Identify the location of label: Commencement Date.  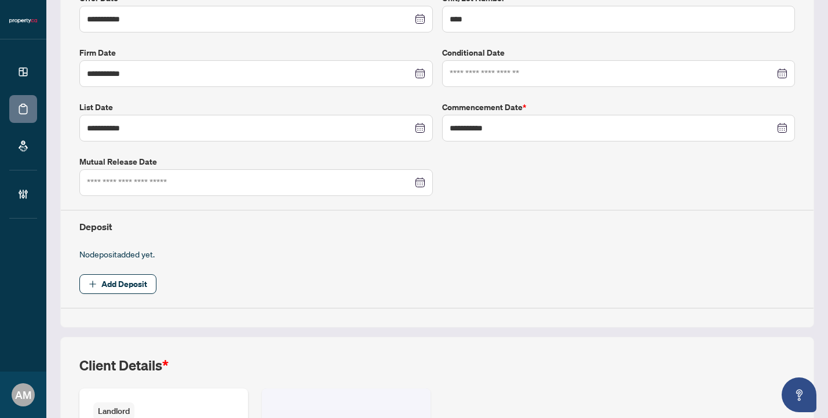
(619, 107).